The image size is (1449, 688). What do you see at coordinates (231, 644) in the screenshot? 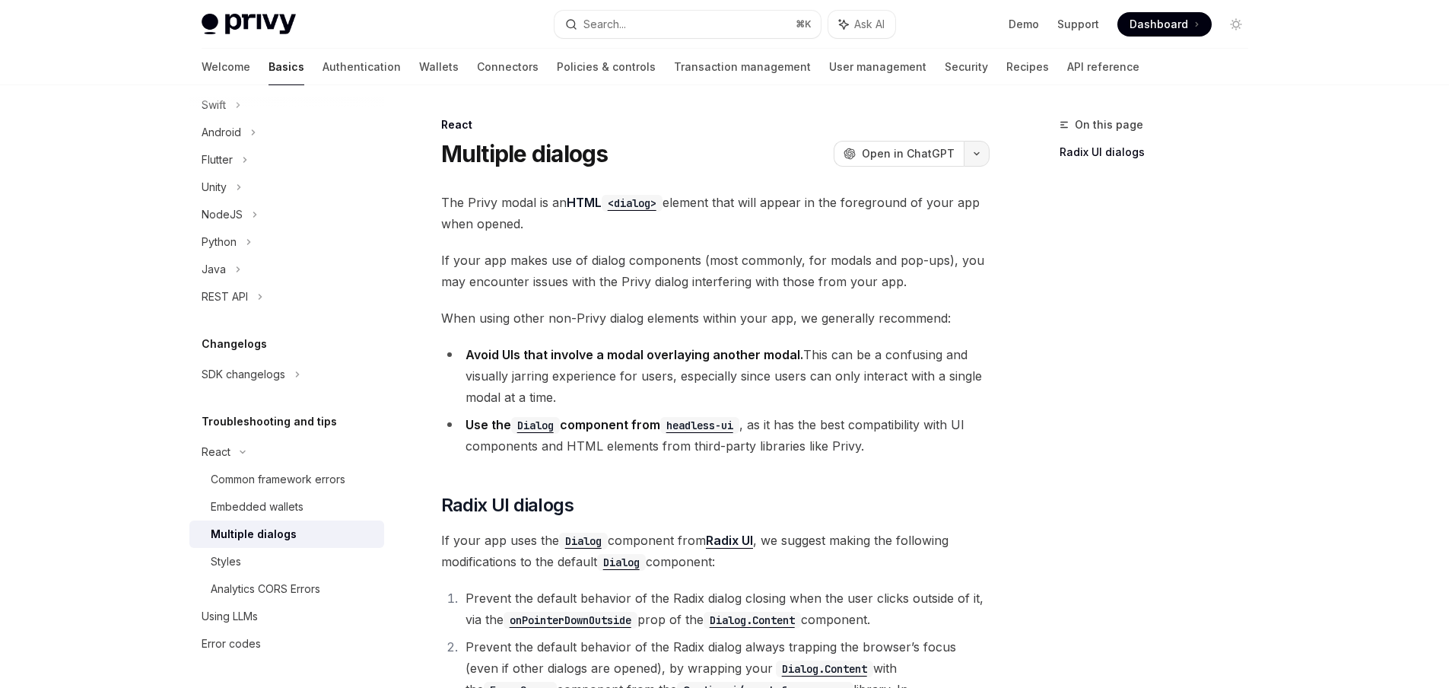
I see `div: Error codes` at bounding box center [231, 644].